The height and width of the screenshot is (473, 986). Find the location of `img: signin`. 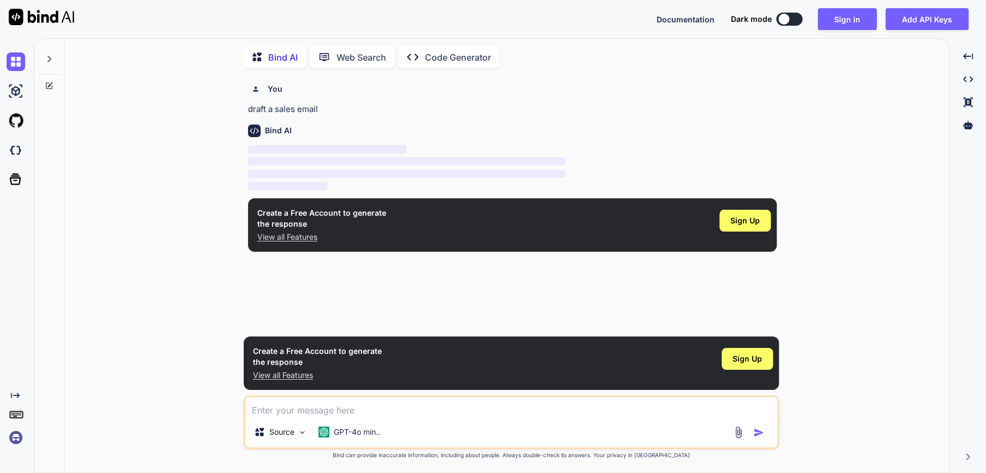

img: signin is located at coordinates (16, 438).